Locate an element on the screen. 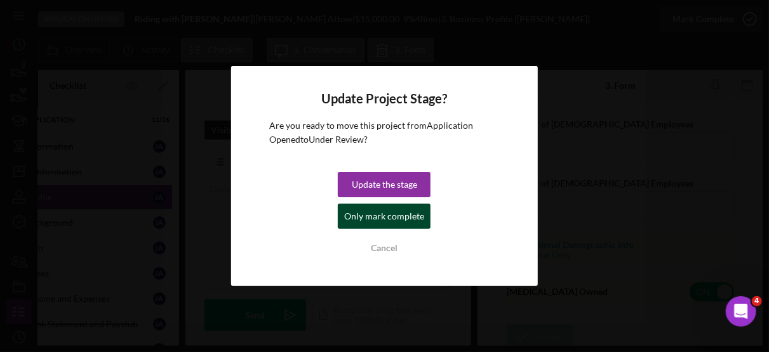  button: Only mark complete is located at coordinates (384, 217).